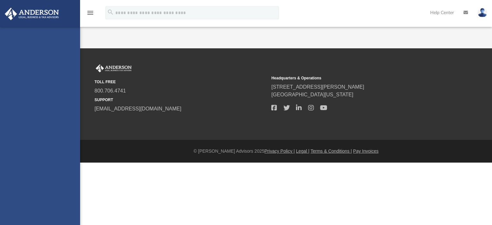  Describe the element at coordinates (111, 12) in the screenshot. I see `i: search` at that location.